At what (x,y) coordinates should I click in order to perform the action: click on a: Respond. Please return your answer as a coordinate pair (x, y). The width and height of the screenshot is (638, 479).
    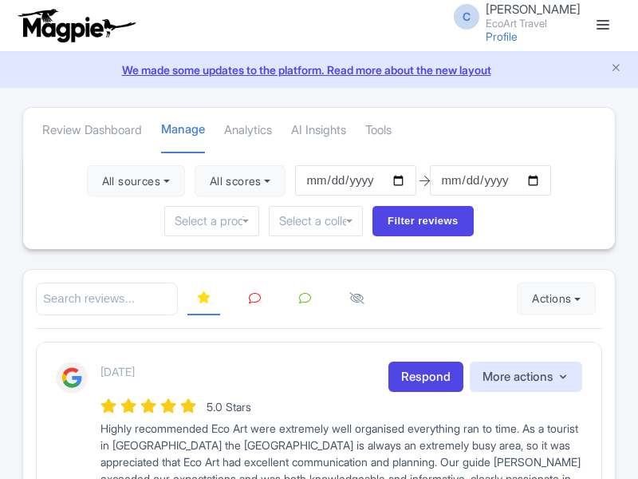
    Looking at the image, I should click on (426, 377).